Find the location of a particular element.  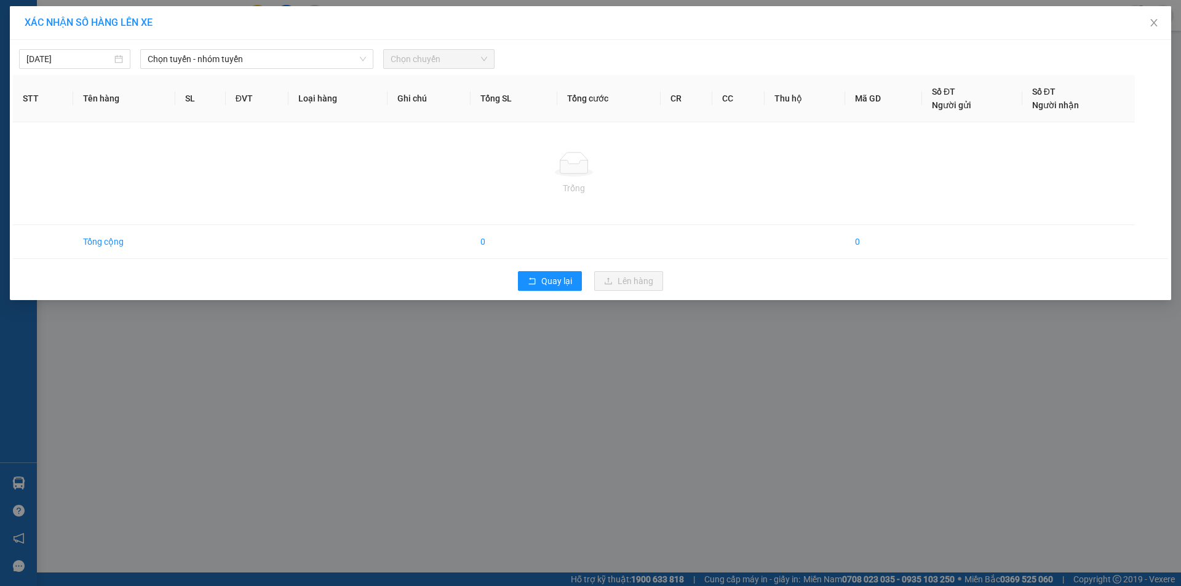

button: Close is located at coordinates (1154, 23).